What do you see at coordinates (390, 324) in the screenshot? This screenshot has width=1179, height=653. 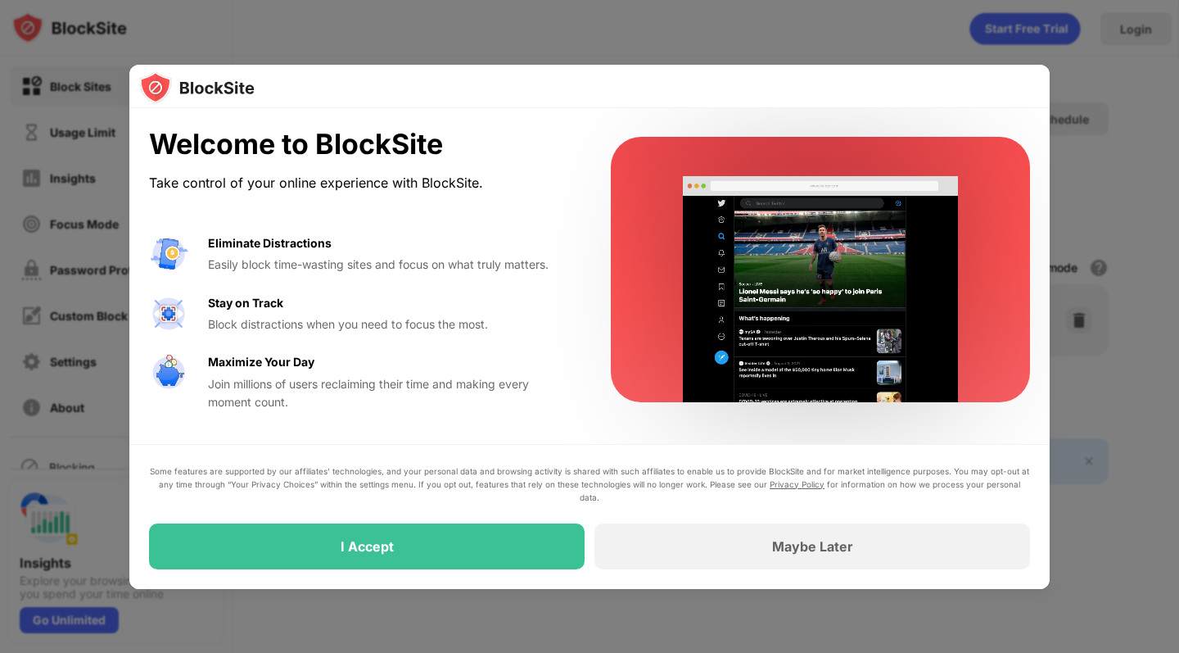 I see `div: Block distractions when you need to focus the most.` at bounding box center [390, 324].